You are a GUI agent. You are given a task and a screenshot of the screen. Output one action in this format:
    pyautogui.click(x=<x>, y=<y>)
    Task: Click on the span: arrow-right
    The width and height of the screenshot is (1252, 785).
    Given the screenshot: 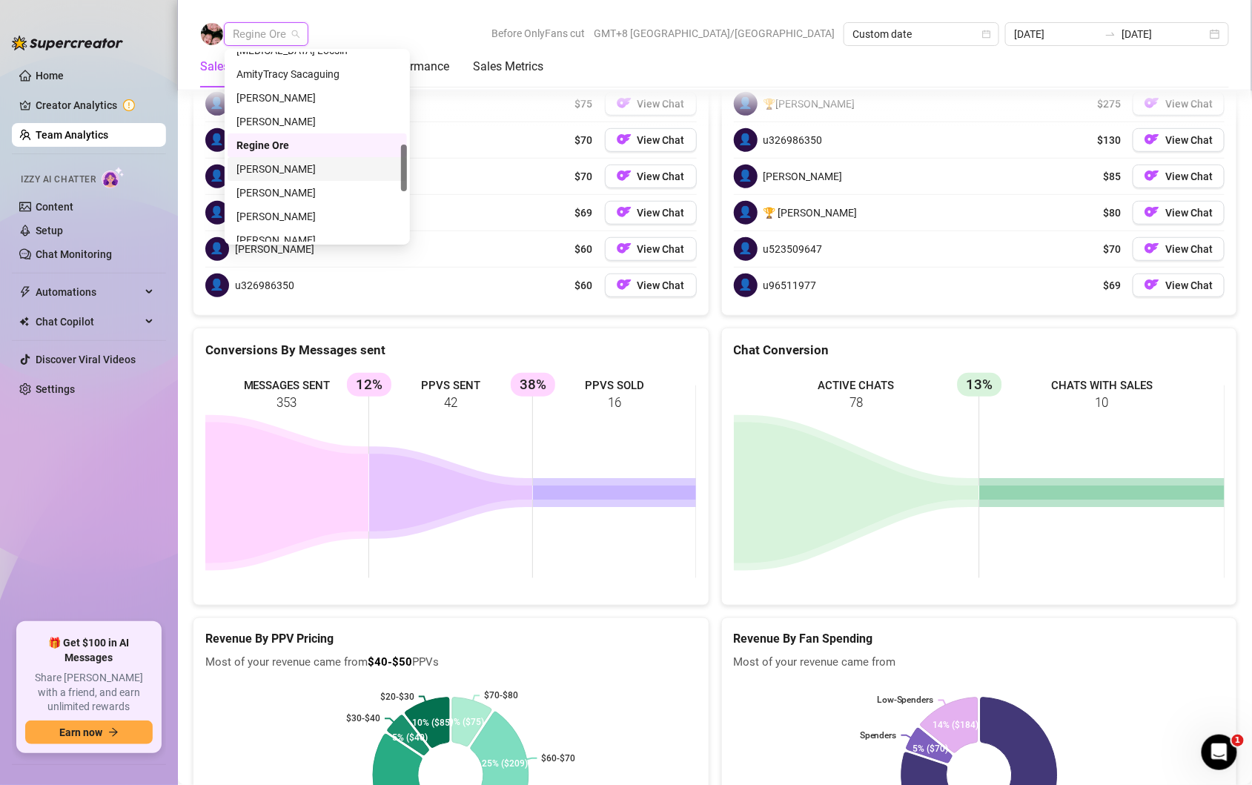 What is the action you would take?
    pyautogui.click(x=113, y=732)
    